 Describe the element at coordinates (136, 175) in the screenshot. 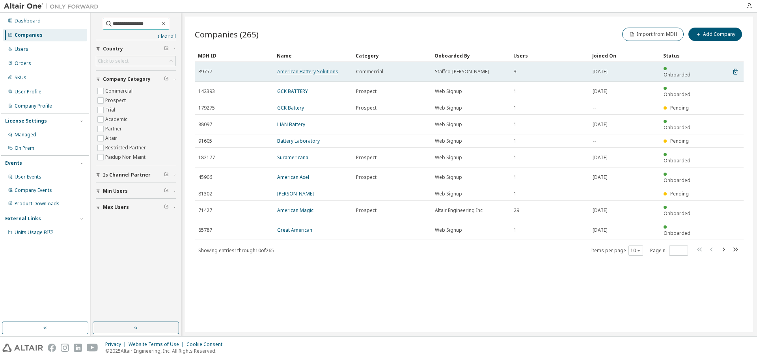

I see `button: Is Channel Partner` at that location.